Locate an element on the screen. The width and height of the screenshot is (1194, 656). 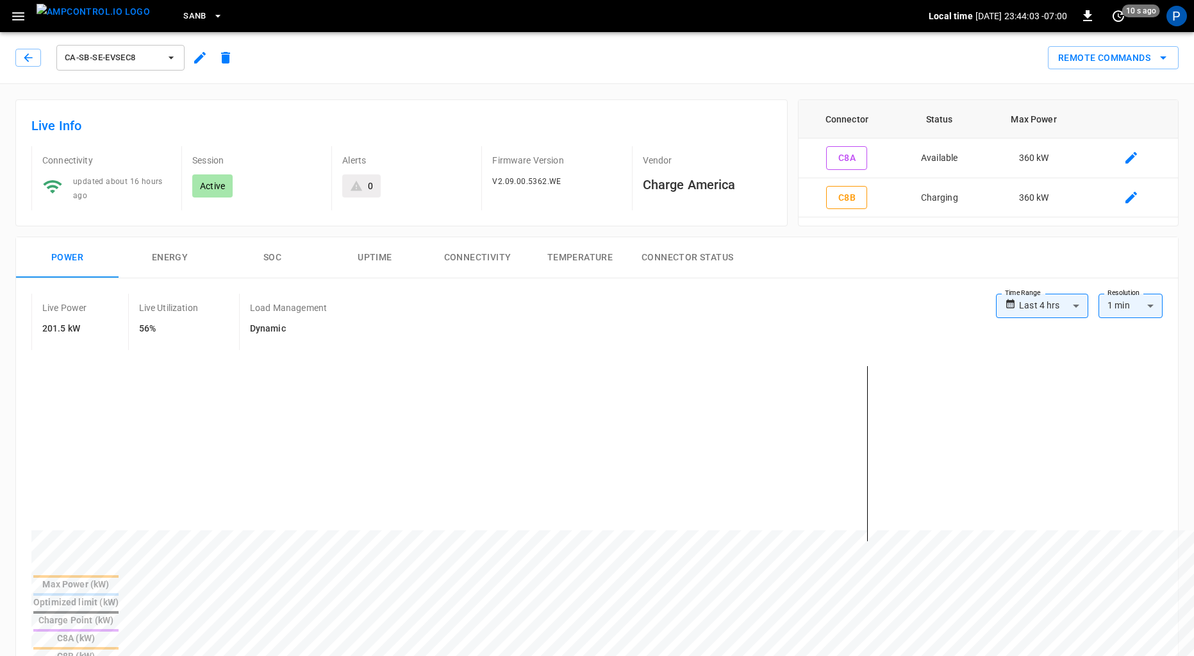
h6: 56% is located at coordinates (169, 329).